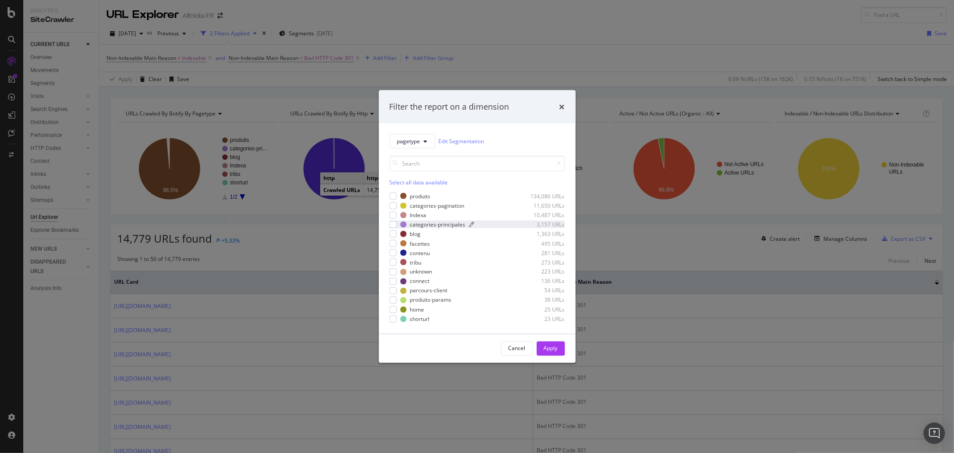  I want to click on div: times, so click(562, 107).